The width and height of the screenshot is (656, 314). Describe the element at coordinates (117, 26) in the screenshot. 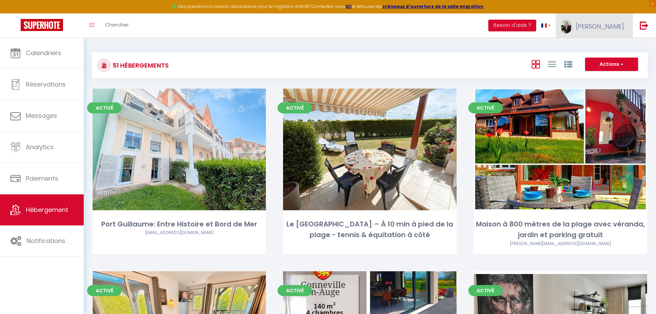

I see `a: Chercher` at that location.